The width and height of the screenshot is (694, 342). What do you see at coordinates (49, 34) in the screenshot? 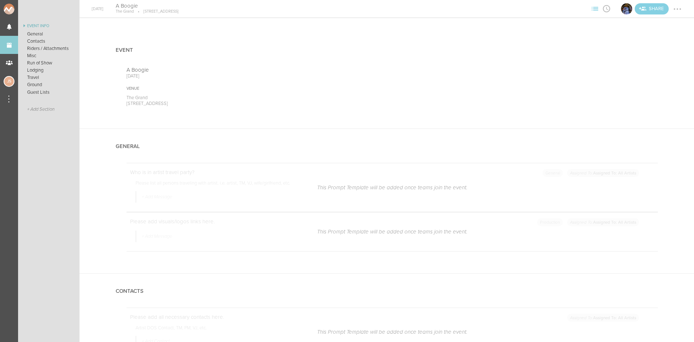
I see `a: General` at bounding box center [49, 34].